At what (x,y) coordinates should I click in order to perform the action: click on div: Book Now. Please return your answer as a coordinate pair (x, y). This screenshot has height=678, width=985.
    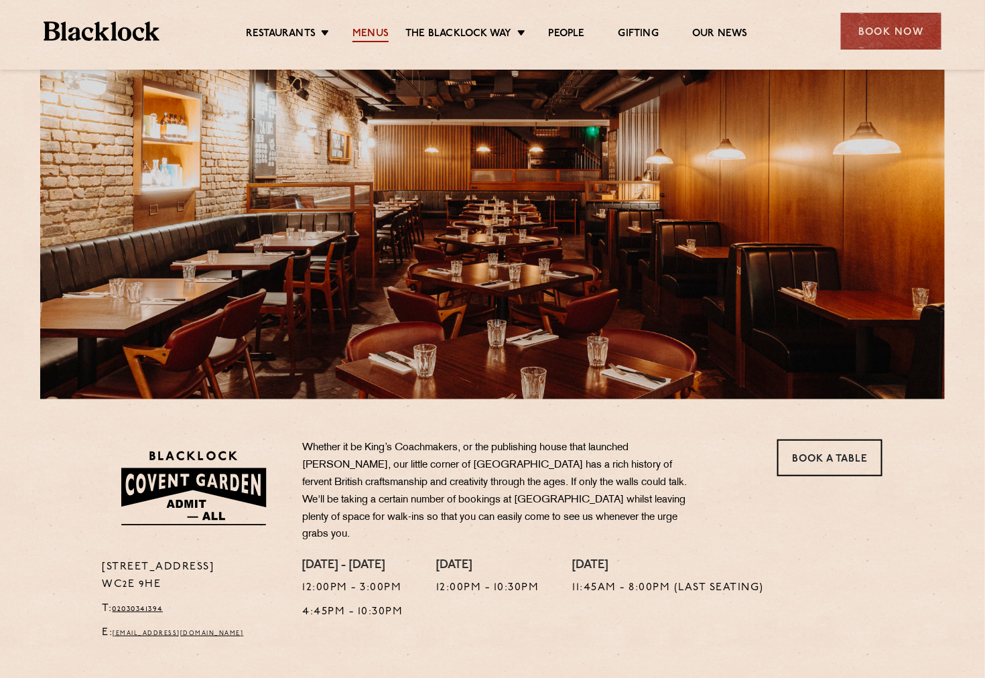
    Looking at the image, I should click on (891, 31).